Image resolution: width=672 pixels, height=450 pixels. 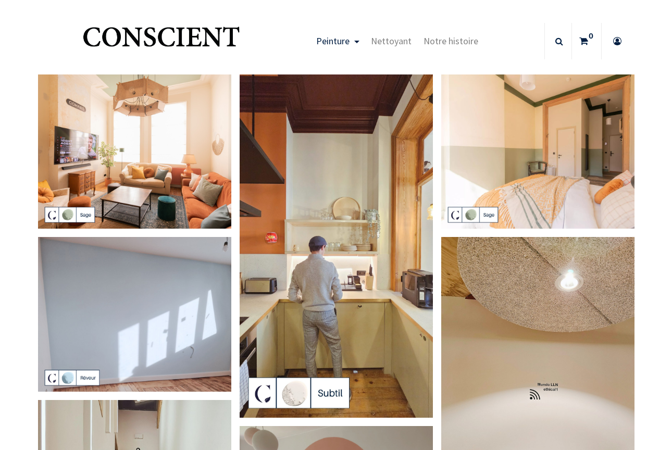 What do you see at coordinates (336, 246) in the screenshot?
I see `img: peinture blanc chaud` at bounding box center [336, 246].